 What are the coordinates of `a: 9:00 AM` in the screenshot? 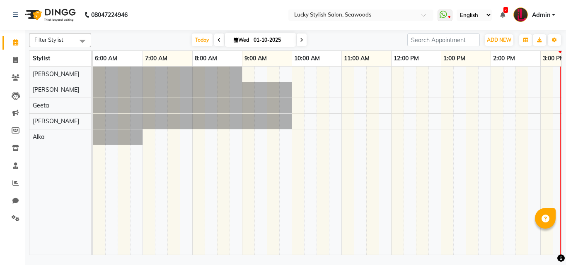 It's located at (255, 58).